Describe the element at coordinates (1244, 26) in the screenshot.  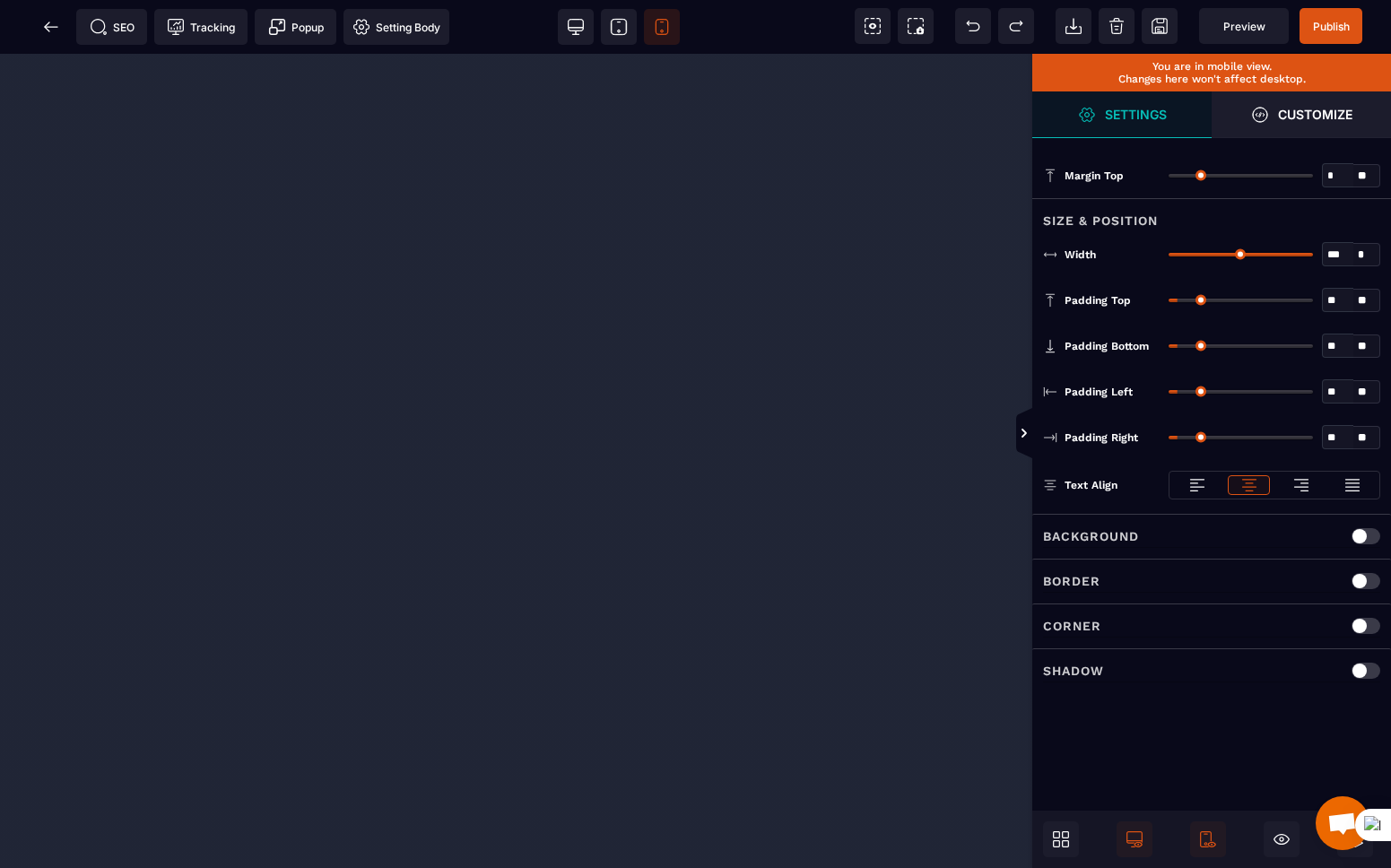
I see `span: Preview` at that location.